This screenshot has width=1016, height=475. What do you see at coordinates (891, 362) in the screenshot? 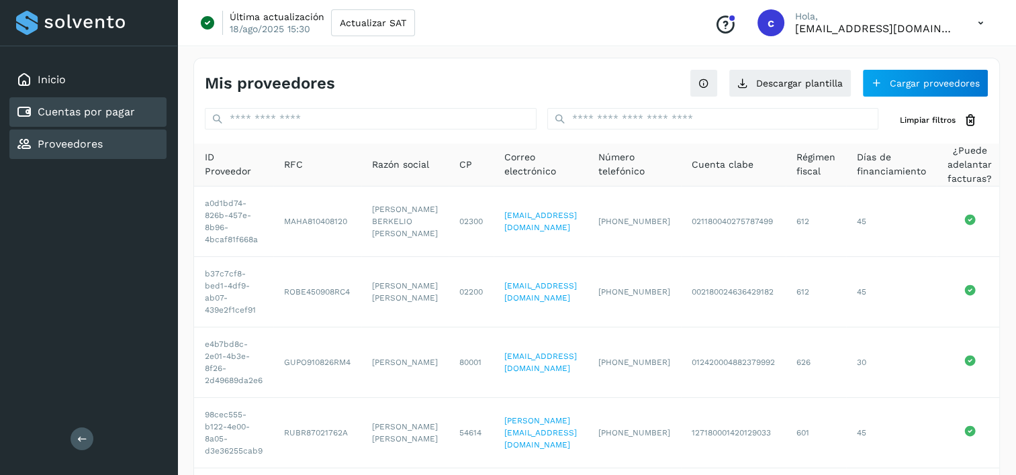
I see `td: 30` at bounding box center [891, 362].